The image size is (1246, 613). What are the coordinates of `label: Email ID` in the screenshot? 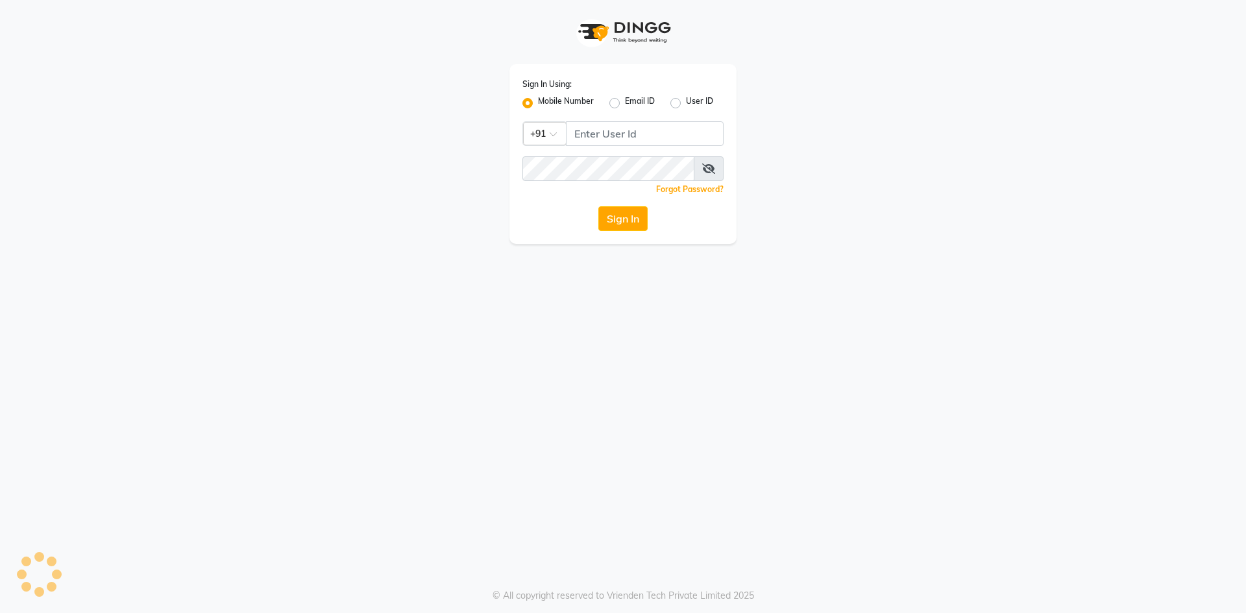 It's located at (640, 103).